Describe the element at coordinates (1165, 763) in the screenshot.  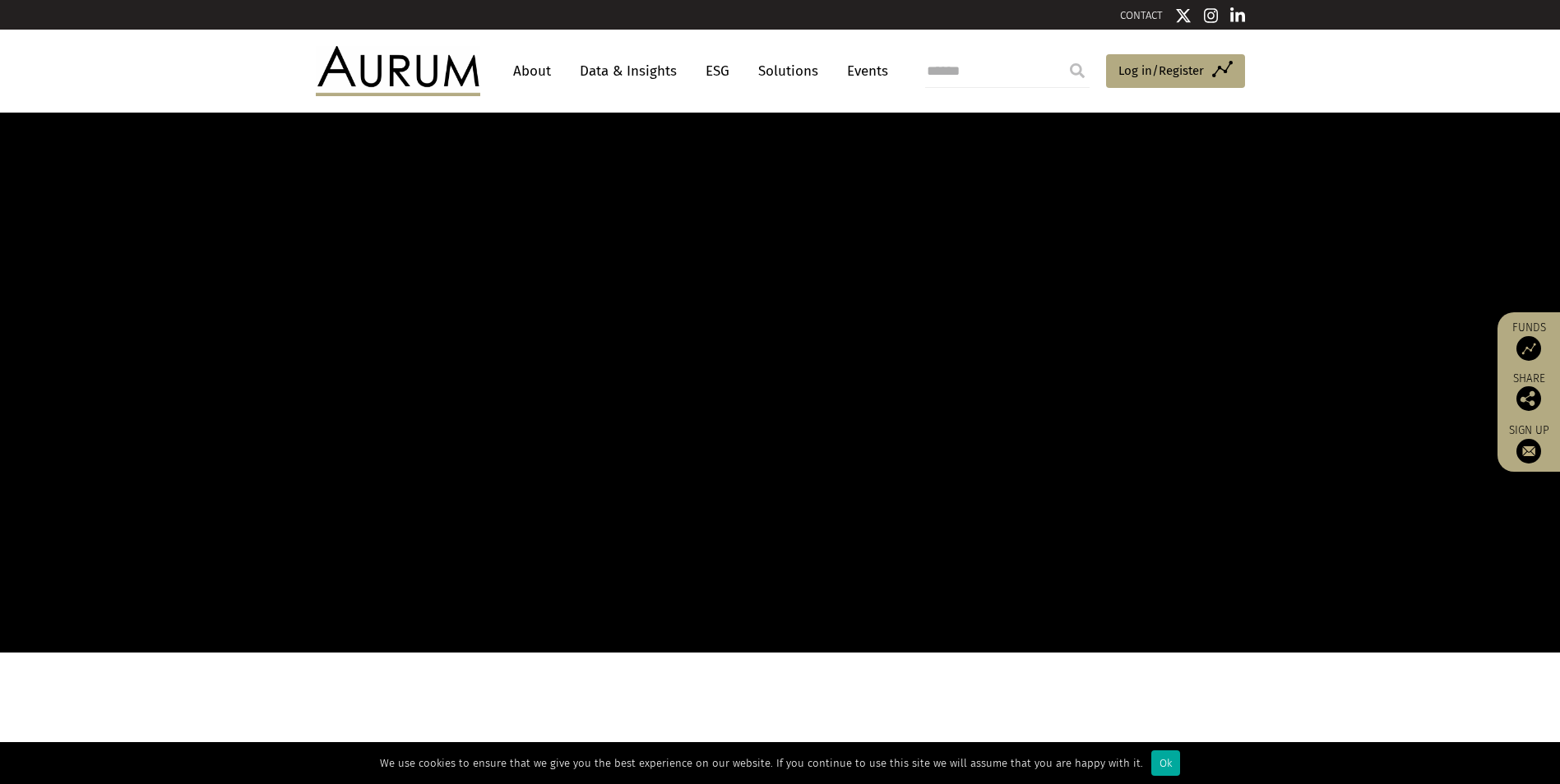
I see `div: Ok` at that location.